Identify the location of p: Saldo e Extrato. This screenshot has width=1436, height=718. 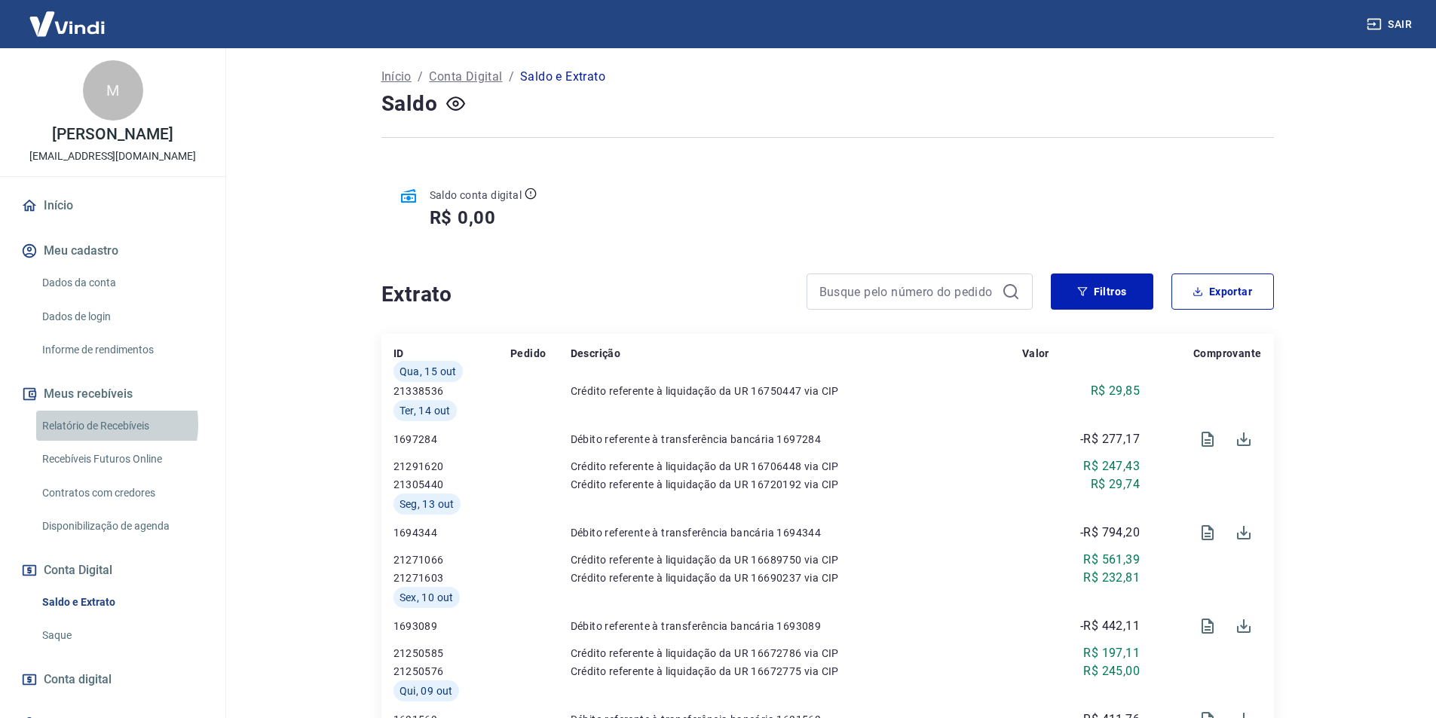
(562, 77).